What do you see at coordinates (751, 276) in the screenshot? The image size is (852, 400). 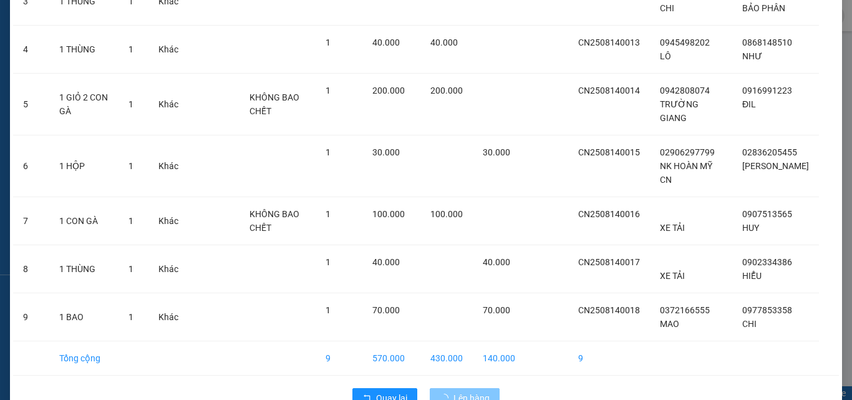 I see `span: HIỂU` at bounding box center [751, 276].